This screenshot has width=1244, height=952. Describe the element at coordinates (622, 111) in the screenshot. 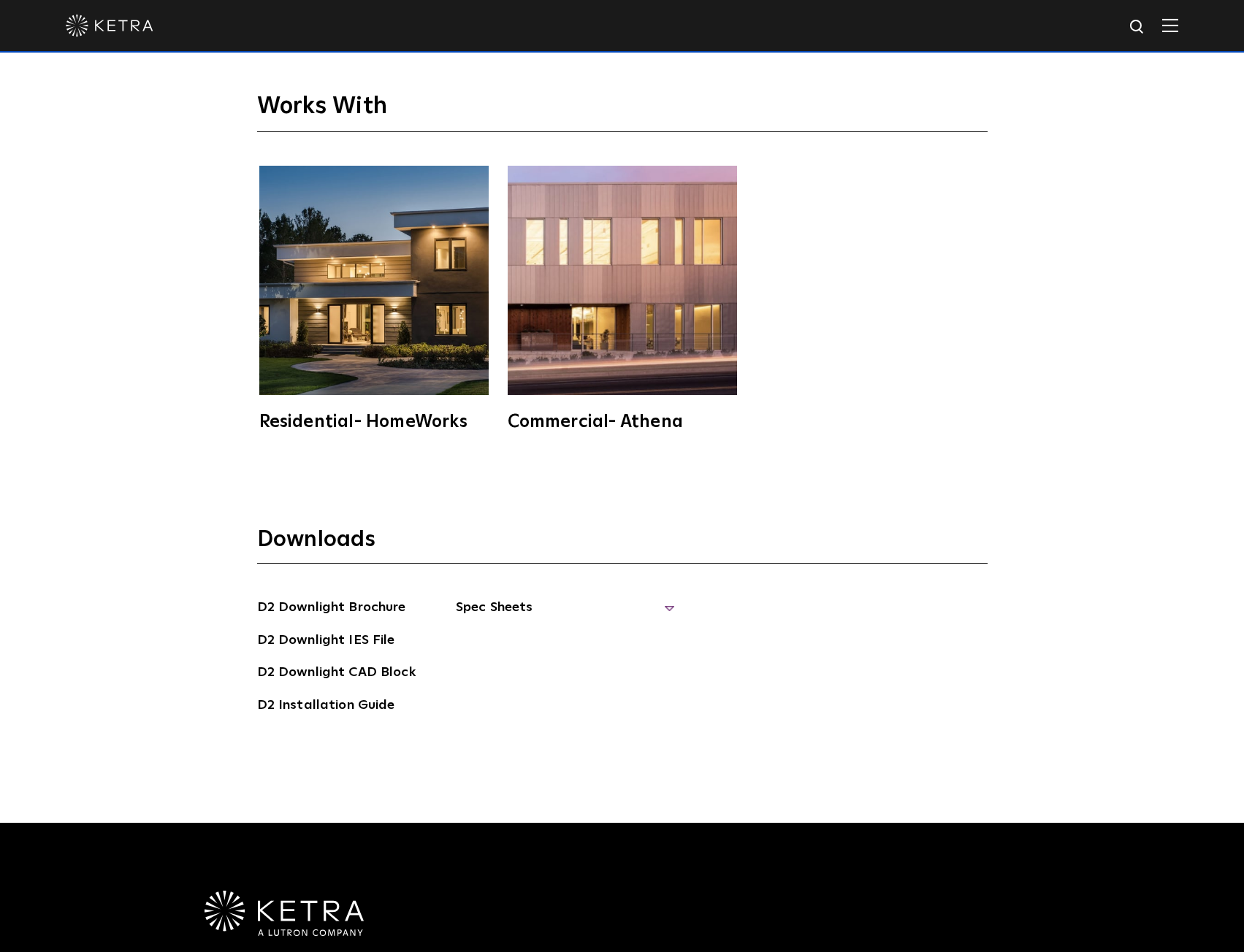

I see `h3: Works With` at that location.